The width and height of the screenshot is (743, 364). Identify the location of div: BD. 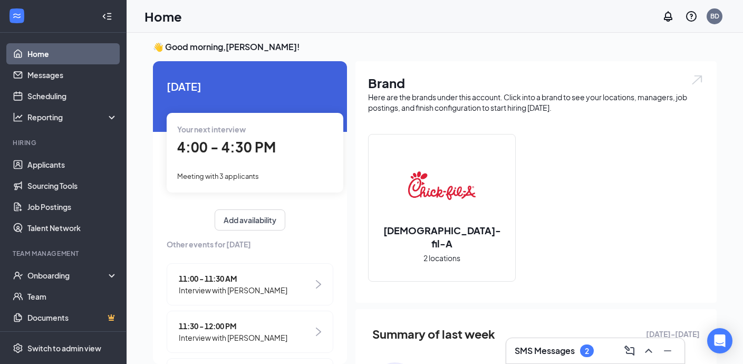
(715, 16).